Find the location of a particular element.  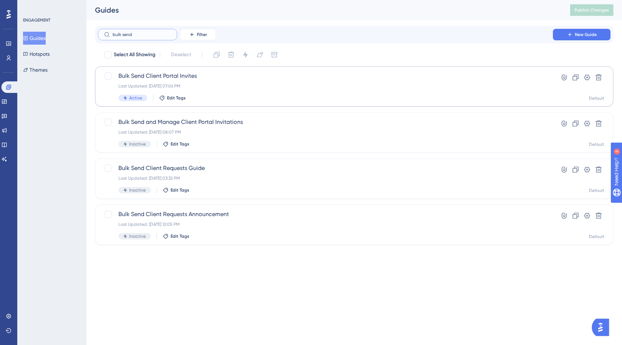

span: Active is located at coordinates (136, 98).